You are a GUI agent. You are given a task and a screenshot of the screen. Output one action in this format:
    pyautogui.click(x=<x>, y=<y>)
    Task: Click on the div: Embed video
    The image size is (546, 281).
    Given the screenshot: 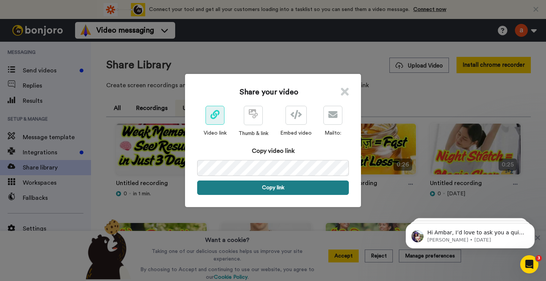 What is the action you would take?
    pyautogui.click(x=296, y=133)
    